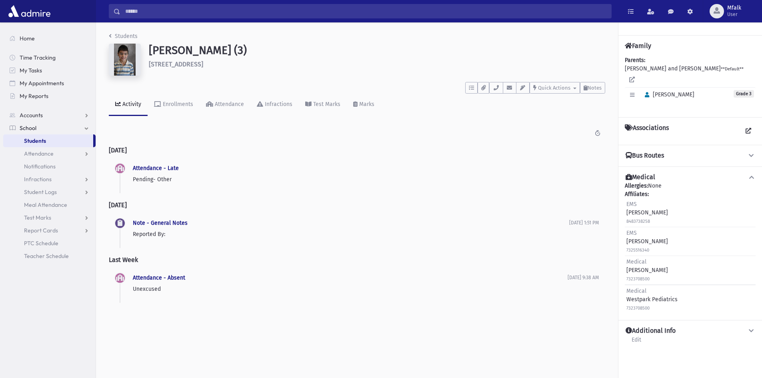 The height and width of the screenshot is (378, 762). What do you see at coordinates (749, 131) in the screenshot?
I see `a: View all Associations` at bounding box center [749, 131].